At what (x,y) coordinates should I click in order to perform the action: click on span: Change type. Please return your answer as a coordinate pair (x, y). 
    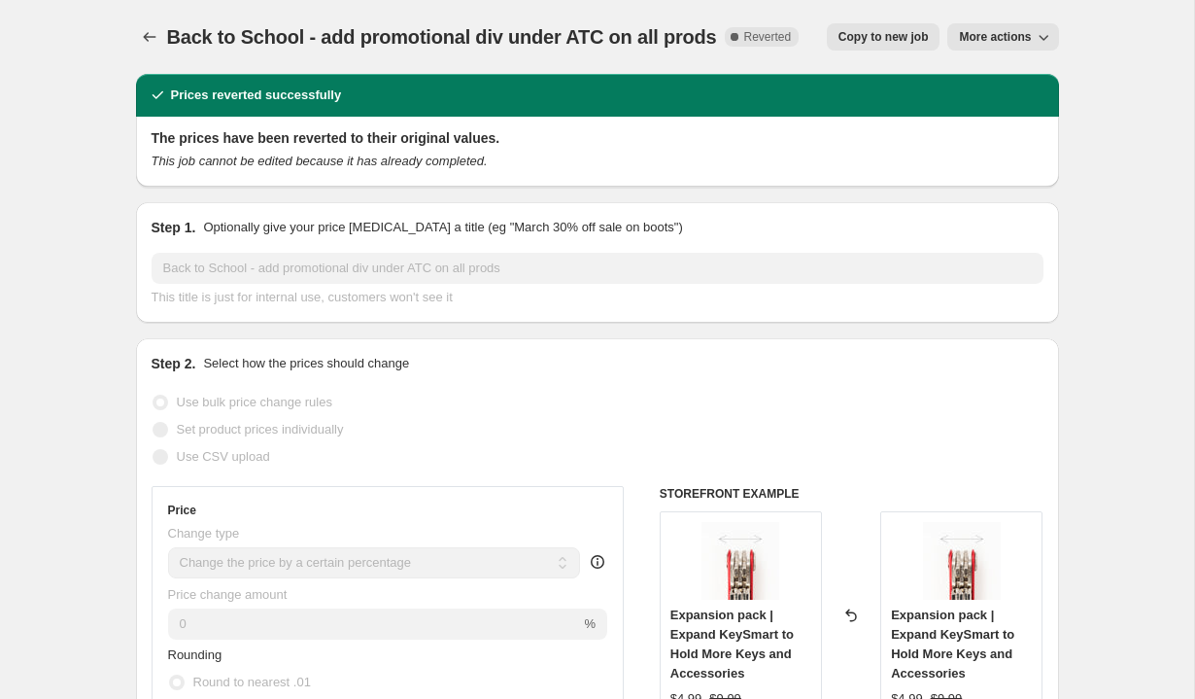
    Looking at the image, I should click on (204, 532).